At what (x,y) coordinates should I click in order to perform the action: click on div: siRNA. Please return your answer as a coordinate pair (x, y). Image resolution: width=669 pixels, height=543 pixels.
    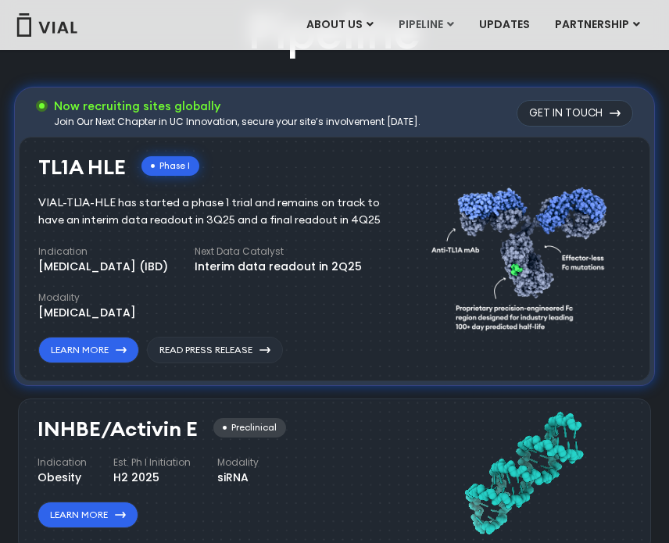
    Looking at the image, I should click on (237, 477).